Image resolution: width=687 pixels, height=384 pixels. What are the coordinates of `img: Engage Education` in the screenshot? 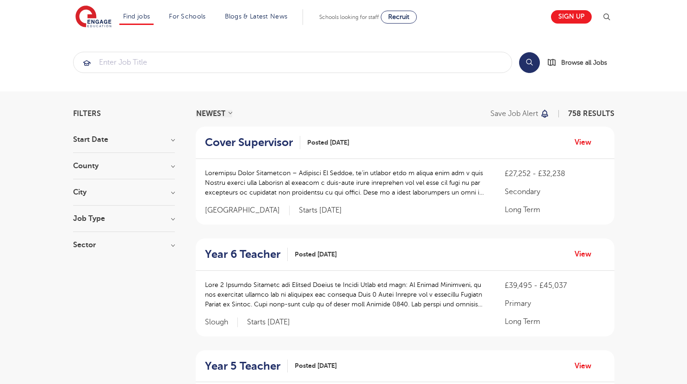 It's located at (93, 17).